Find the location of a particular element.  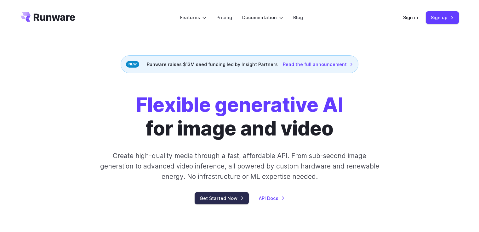

p: Create high-quality media through a fast, affordable API. From sub-second image generation to adv... is located at coordinates (239, 167).